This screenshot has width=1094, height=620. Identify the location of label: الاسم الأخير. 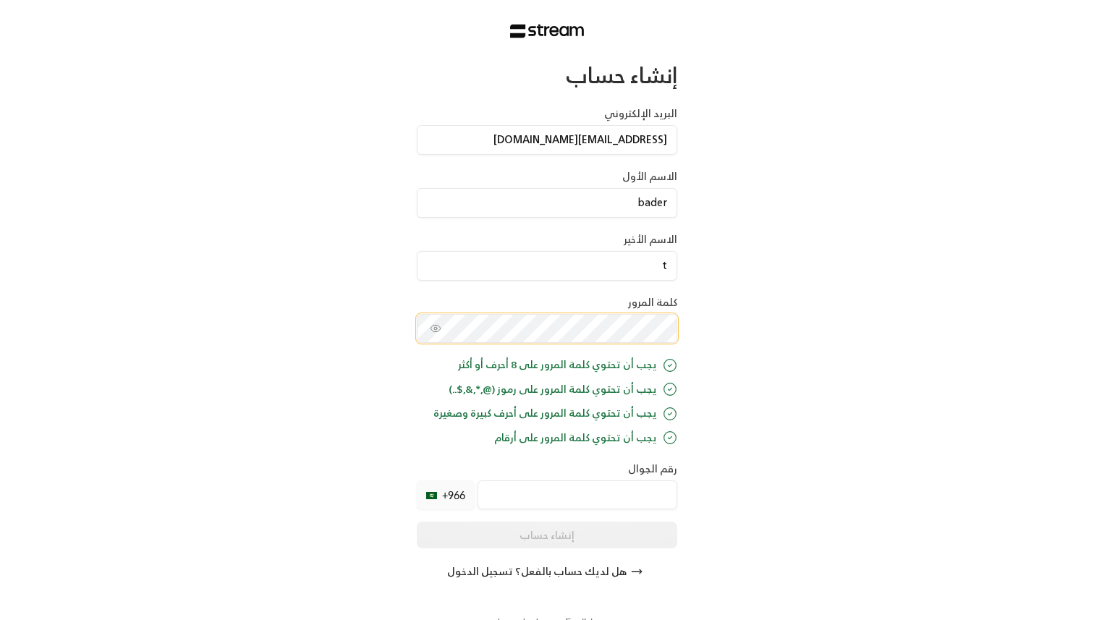
(650, 239).